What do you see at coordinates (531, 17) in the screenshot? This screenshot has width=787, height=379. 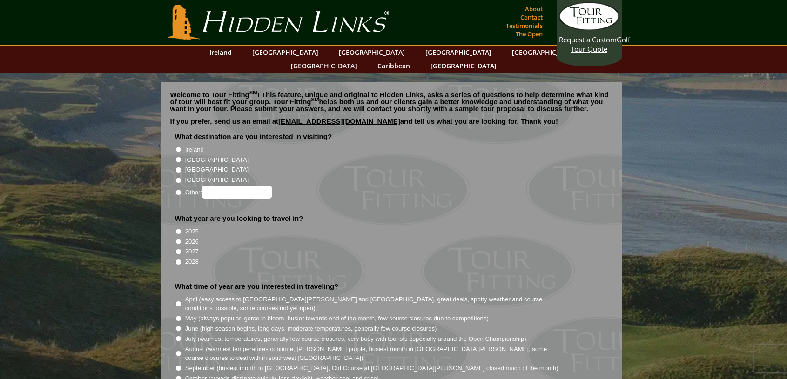 I see `a: Contact` at bounding box center [531, 17].